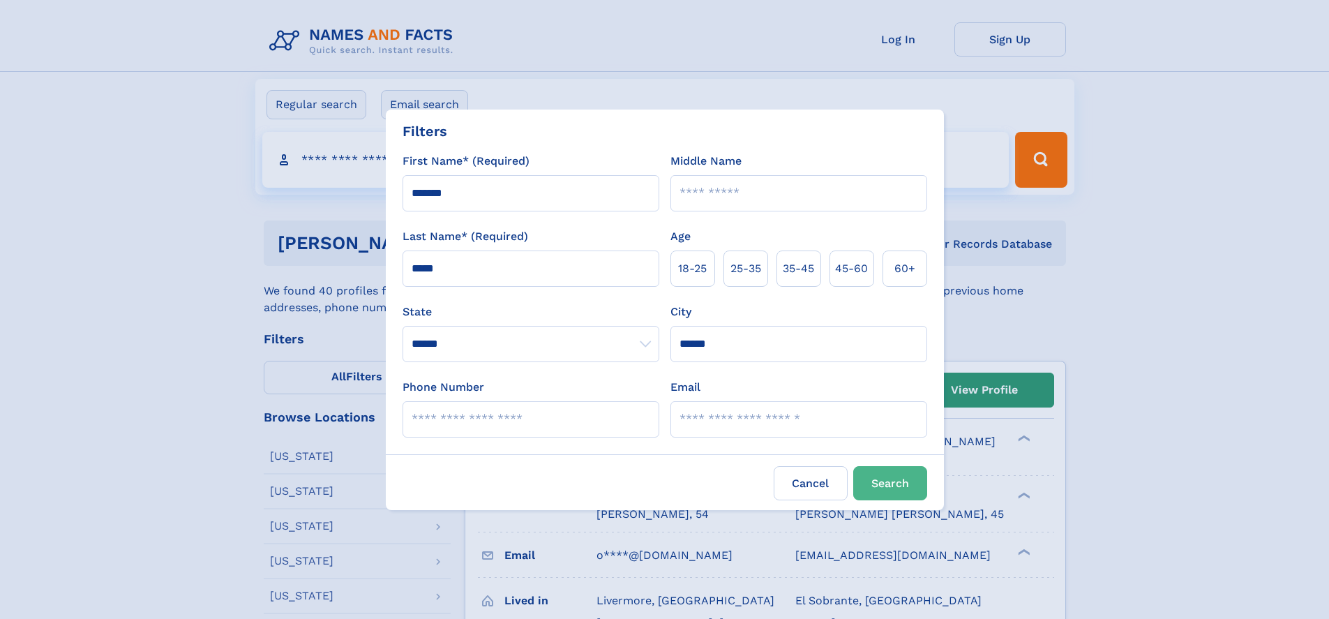 Image resolution: width=1329 pixels, height=619 pixels. I want to click on label: Email, so click(685, 387).